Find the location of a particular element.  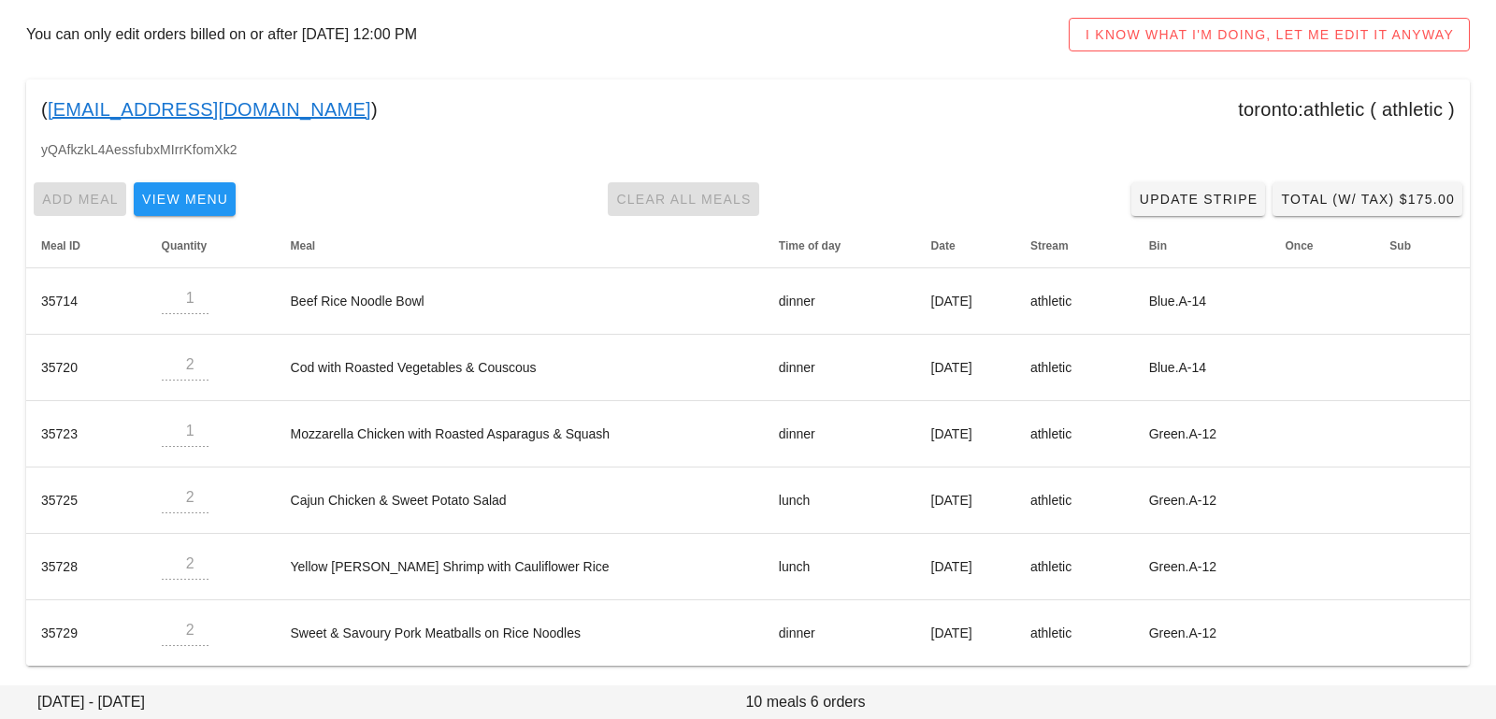

td: 35714 is located at coordinates (86, 301).